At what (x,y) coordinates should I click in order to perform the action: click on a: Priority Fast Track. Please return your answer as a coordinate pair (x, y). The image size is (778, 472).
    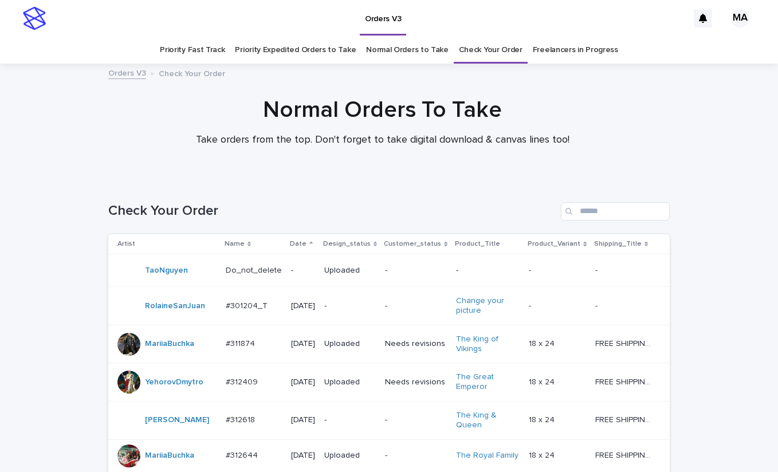
    Looking at the image, I should click on (192, 50).